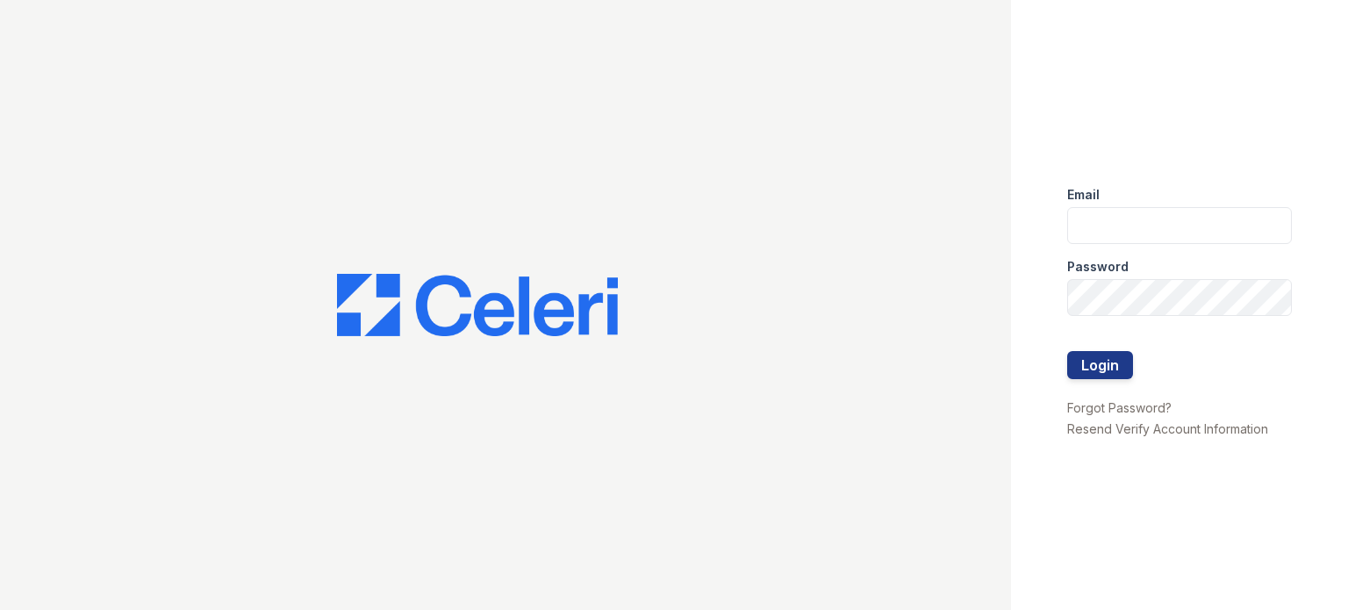 The image size is (1348, 610). What do you see at coordinates (1098, 267) in the screenshot?
I see `label: Password` at bounding box center [1098, 267].